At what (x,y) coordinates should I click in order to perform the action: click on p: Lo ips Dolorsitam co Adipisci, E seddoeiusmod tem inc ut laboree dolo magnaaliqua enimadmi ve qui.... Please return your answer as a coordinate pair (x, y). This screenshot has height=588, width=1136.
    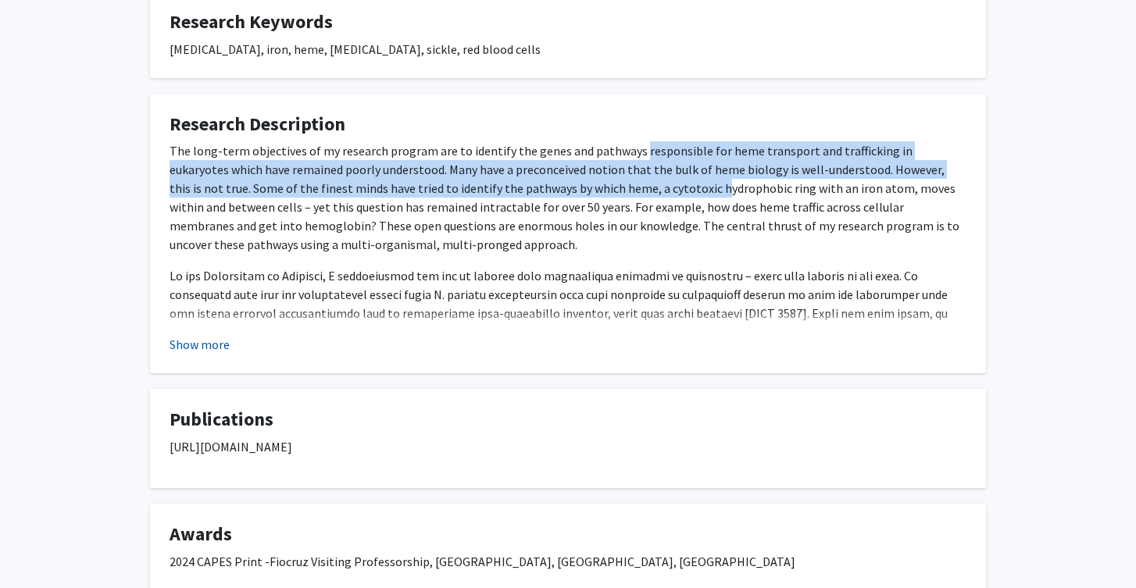
    Looking at the image, I should click on (568, 341).